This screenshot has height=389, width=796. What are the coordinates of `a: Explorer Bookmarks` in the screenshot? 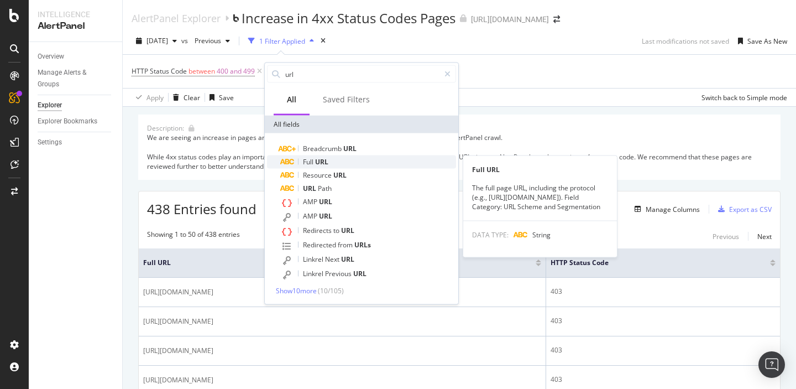 It's located at (76, 121).